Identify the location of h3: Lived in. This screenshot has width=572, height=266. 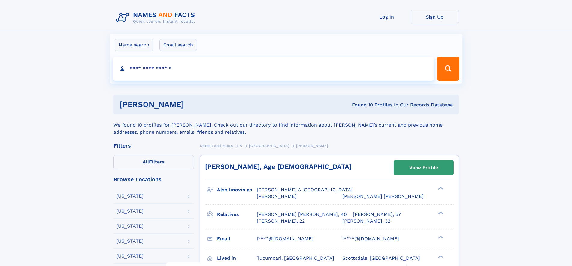
(237, 259).